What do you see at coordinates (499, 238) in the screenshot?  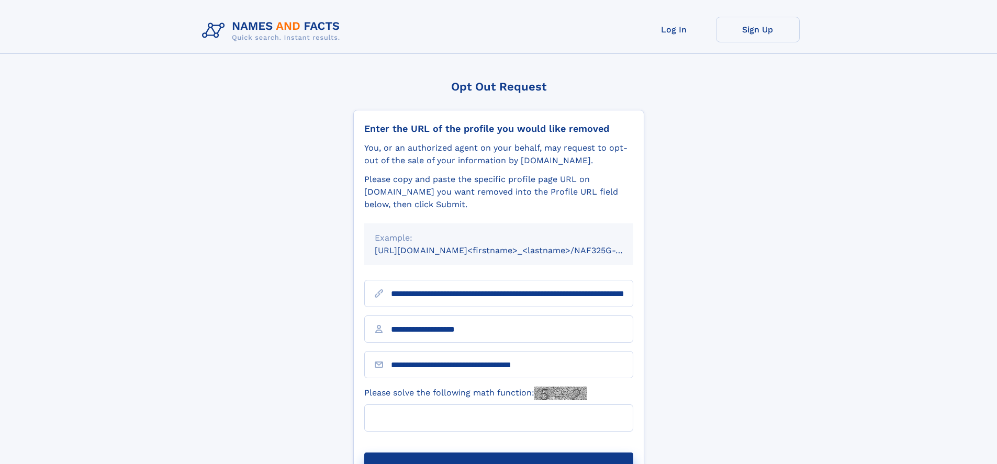 I see `div: Example:` at bounding box center [499, 238].